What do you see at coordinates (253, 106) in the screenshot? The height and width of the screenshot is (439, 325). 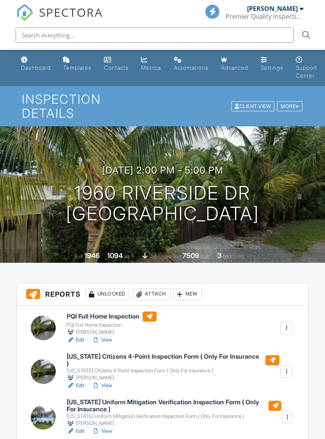 I see `div: Client View` at bounding box center [253, 106].